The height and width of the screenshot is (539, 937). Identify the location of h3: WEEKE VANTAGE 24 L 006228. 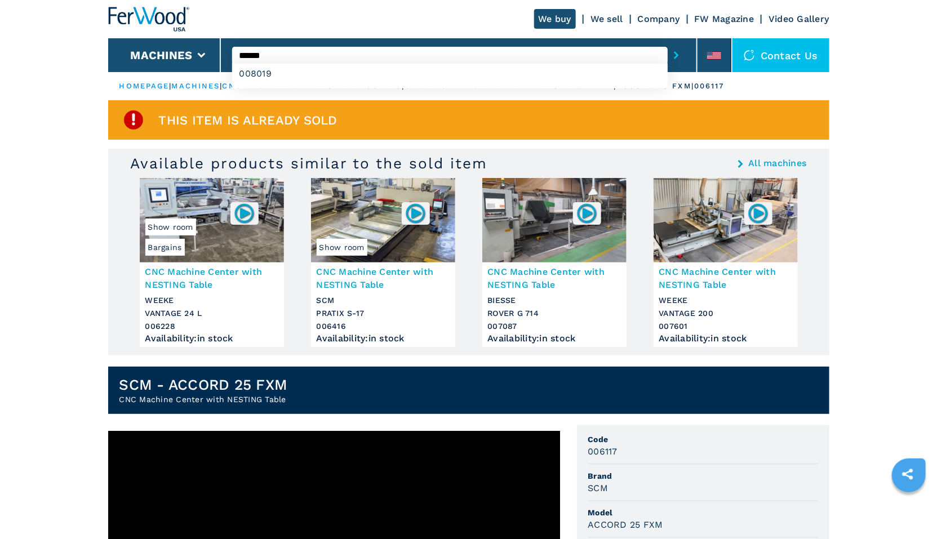
(212, 313).